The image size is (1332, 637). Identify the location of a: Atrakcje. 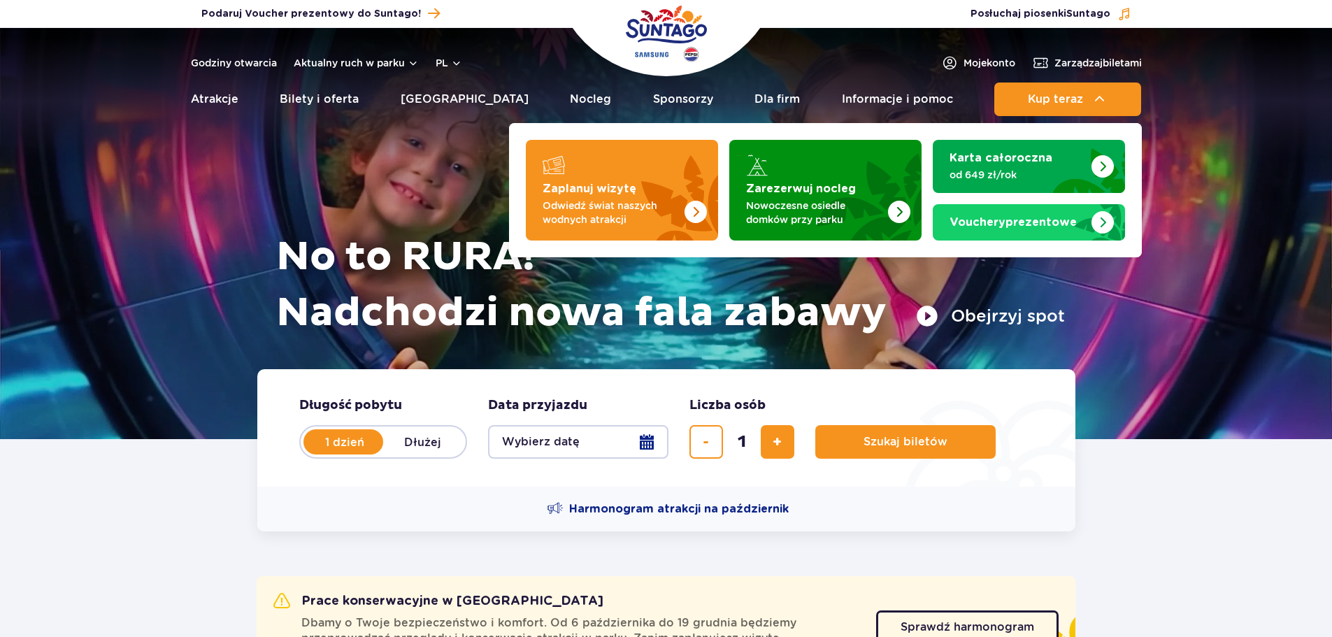
(215, 99).